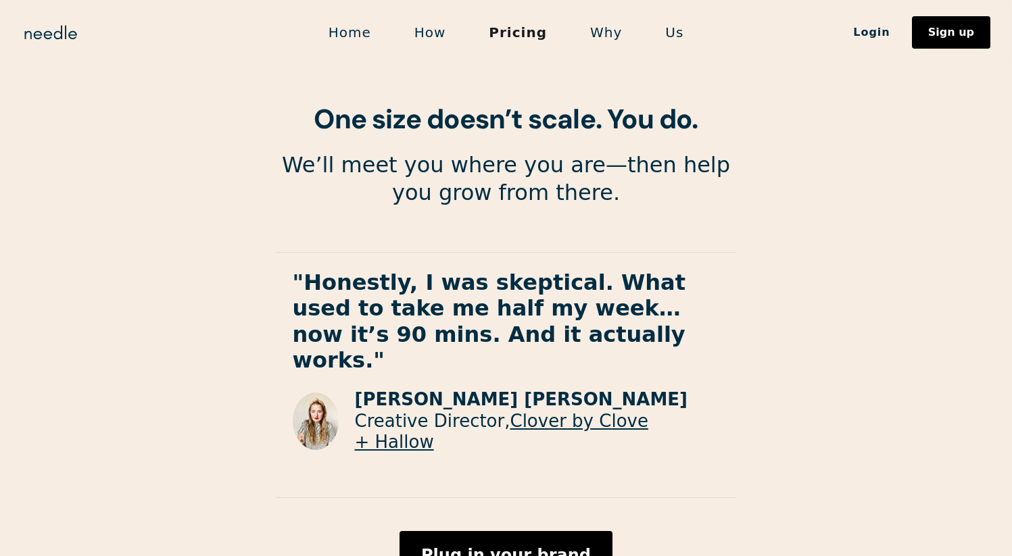 The width and height of the screenshot is (1012, 556). What do you see at coordinates (430, 32) in the screenshot?
I see `a: How` at bounding box center [430, 32].